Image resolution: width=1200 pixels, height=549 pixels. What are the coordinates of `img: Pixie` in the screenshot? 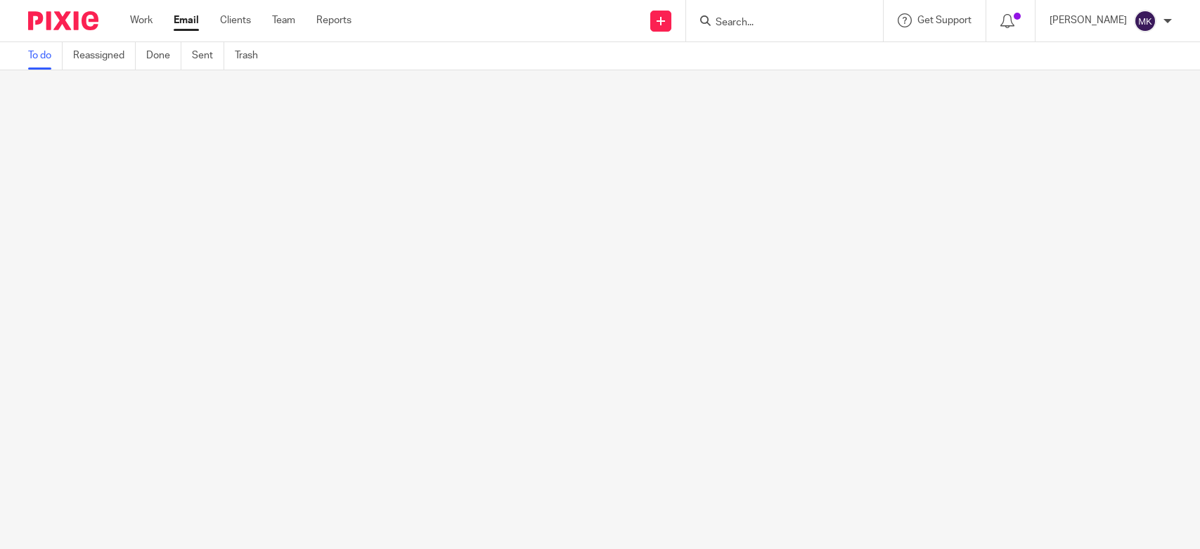 It's located at (63, 20).